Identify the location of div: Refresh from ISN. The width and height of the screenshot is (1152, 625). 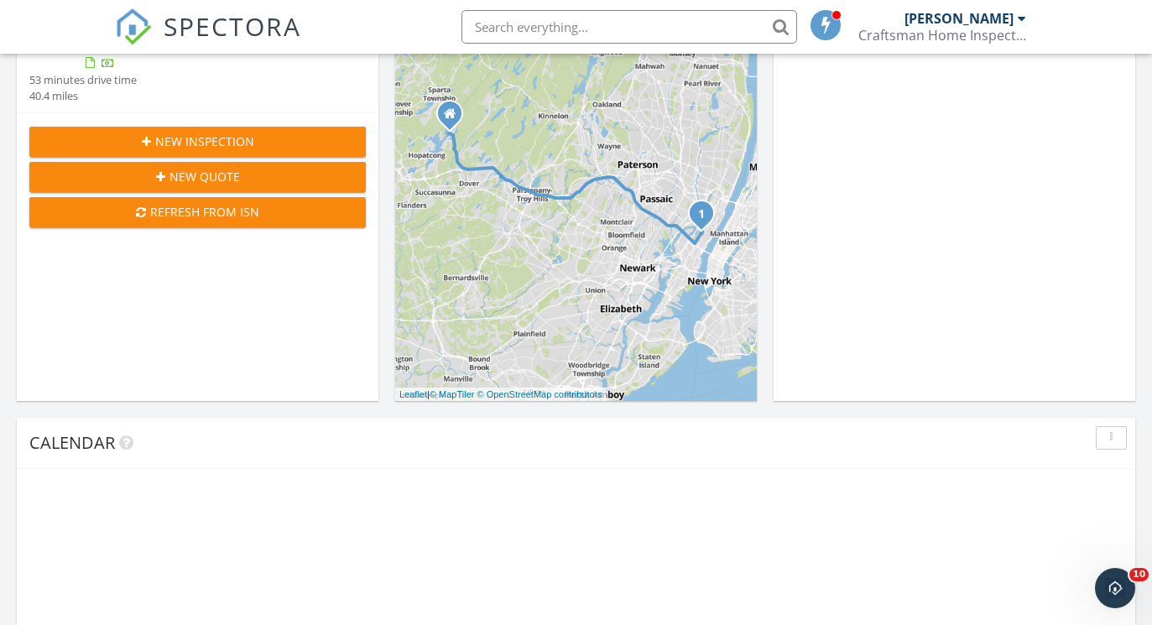
(197, 211).